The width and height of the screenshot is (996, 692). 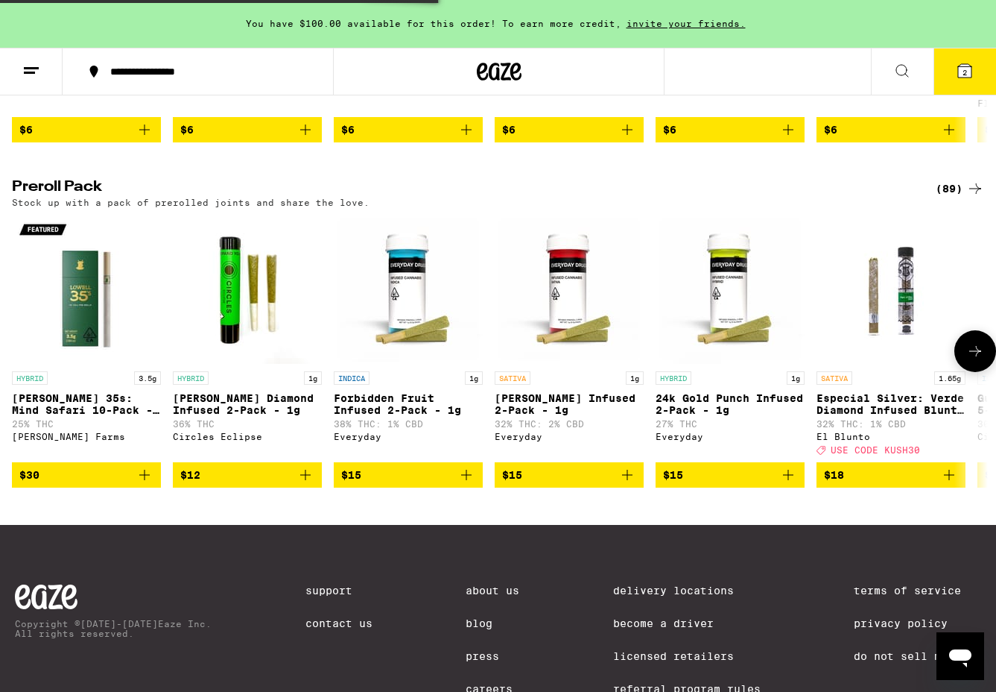 What do you see at coordinates (960, 189) in the screenshot?
I see `div: (89)` at bounding box center [960, 189].